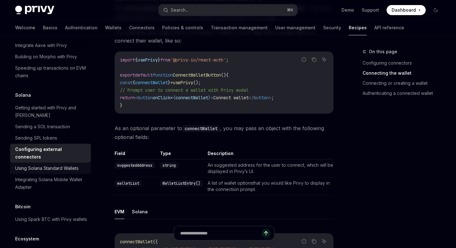 Image resolution: width=456 pixels, height=248 pixels. I want to click on a: Welcome, so click(25, 28).